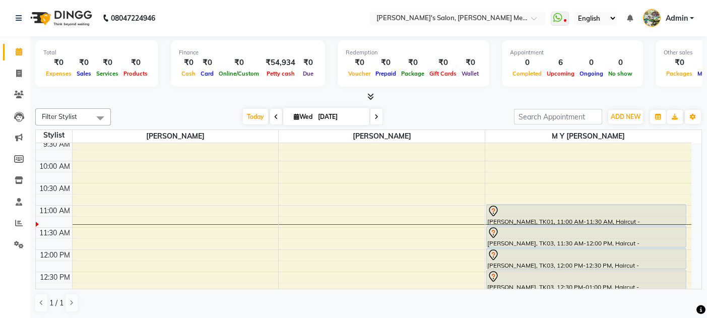 The image size is (707, 318). I want to click on span: Today, so click(255, 116).